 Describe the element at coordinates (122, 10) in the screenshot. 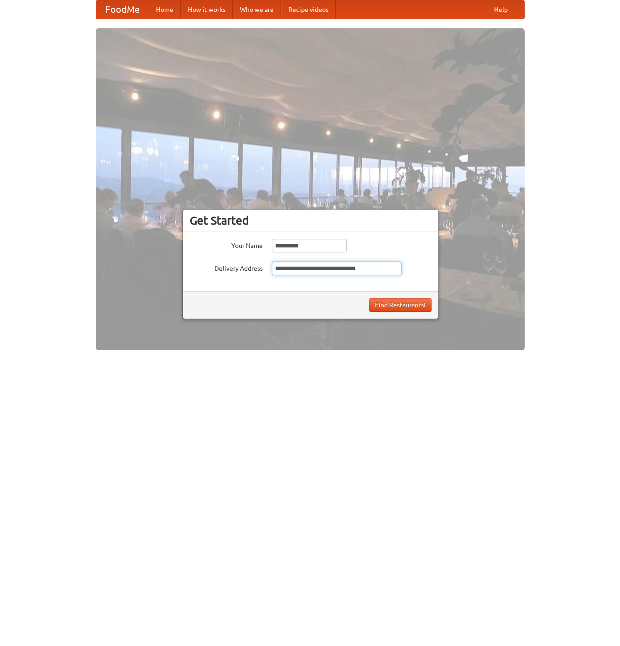

I see `a: FoodMe` at that location.